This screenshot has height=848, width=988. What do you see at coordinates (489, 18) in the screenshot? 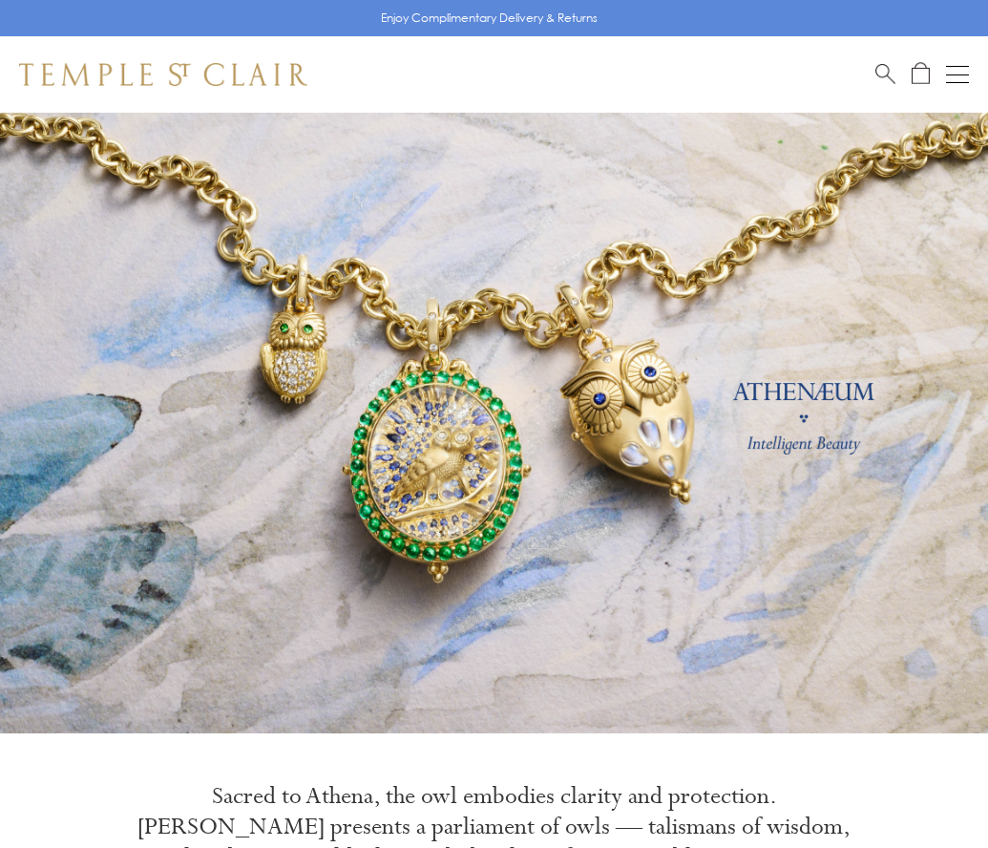
I see `p: Enjoy Complimentary Delivery & Returns` at bounding box center [489, 18].